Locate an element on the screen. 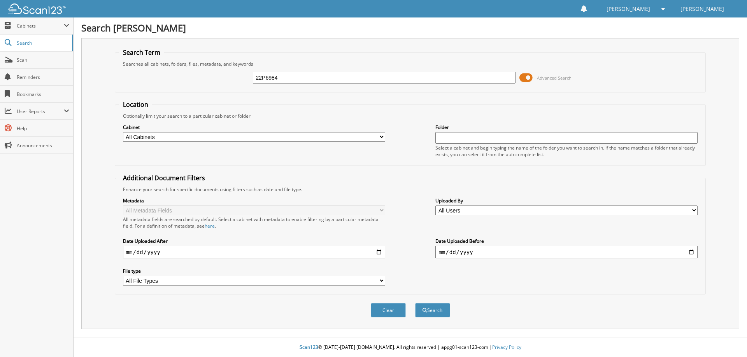 Image resolution: width=747 pixels, height=357 pixels. span: Bookmarks is located at coordinates (43, 94).